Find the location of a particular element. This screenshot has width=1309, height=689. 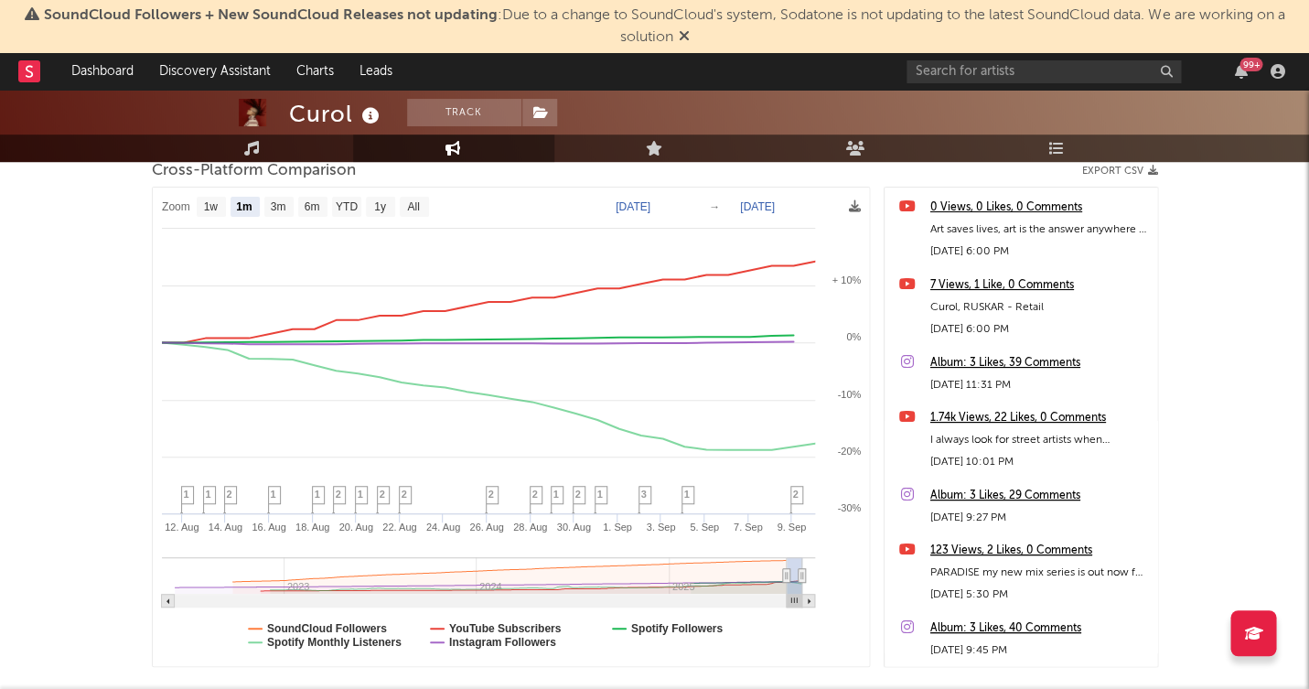

text: Zoom is located at coordinates (176, 207).